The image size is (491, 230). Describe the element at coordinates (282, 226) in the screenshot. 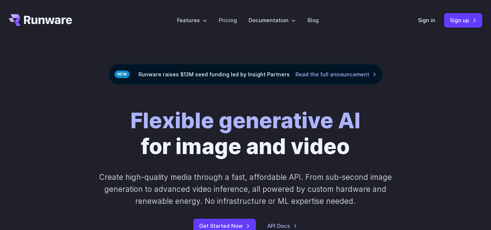

I see `a: API Docs` at that location.